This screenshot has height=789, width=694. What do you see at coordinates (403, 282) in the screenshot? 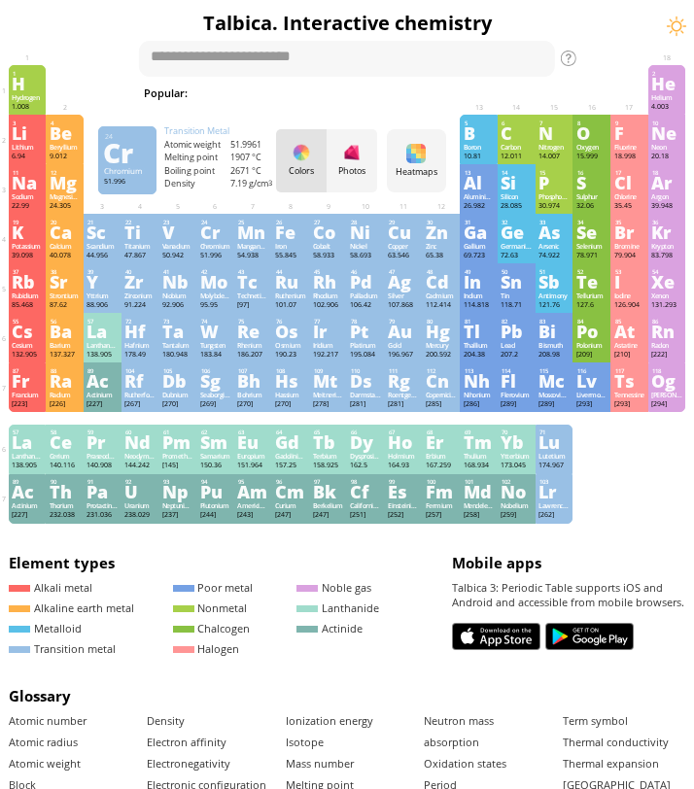
I see `div: Ag` at bounding box center [403, 282].